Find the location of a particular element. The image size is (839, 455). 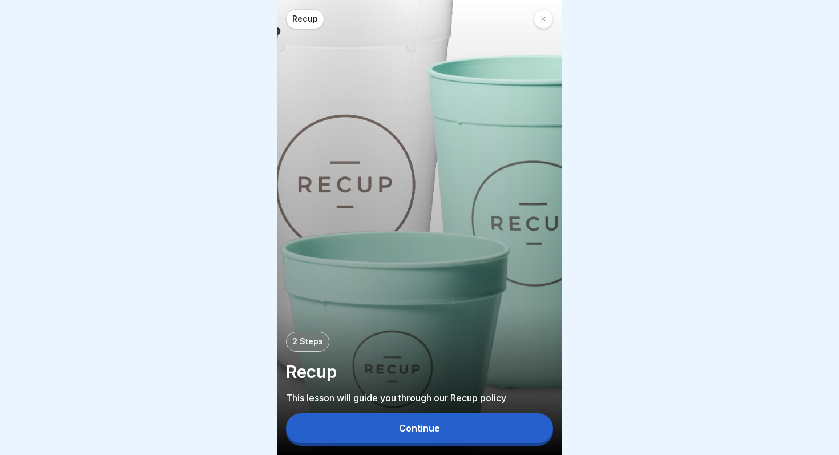

p: This lesson will guide you through our Recup policy is located at coordinates (420, 398).